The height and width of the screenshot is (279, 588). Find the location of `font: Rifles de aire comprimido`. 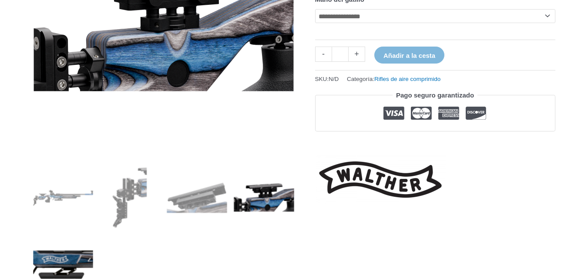

font: Rifles de aire comprimido is located at coordinates (407, 79).